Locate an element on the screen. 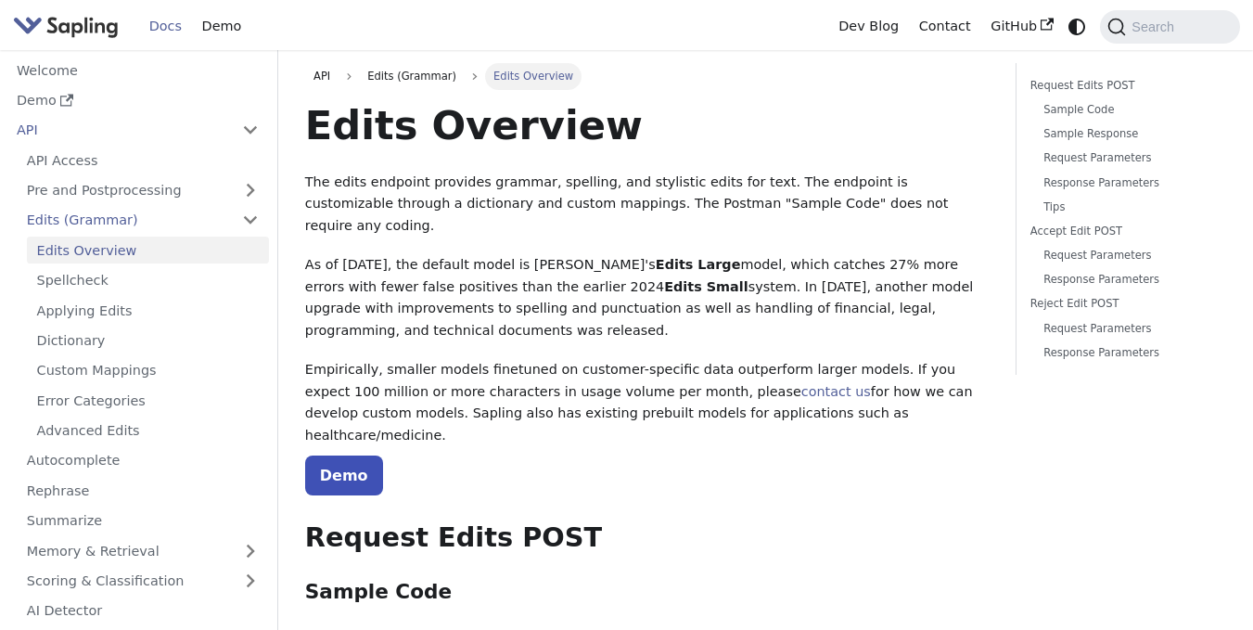 This screenshot has width=1253, height=630. a: Summarize is located at coordinates (143, 520).